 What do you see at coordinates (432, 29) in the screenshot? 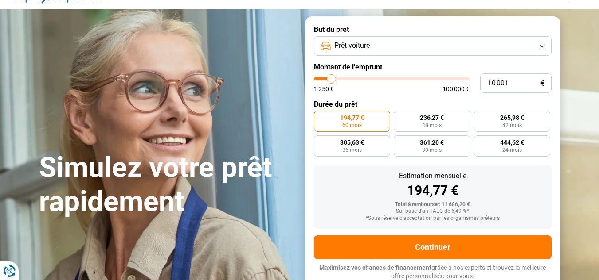
I see `label: But du prêt` at bounding box center [432, 29].